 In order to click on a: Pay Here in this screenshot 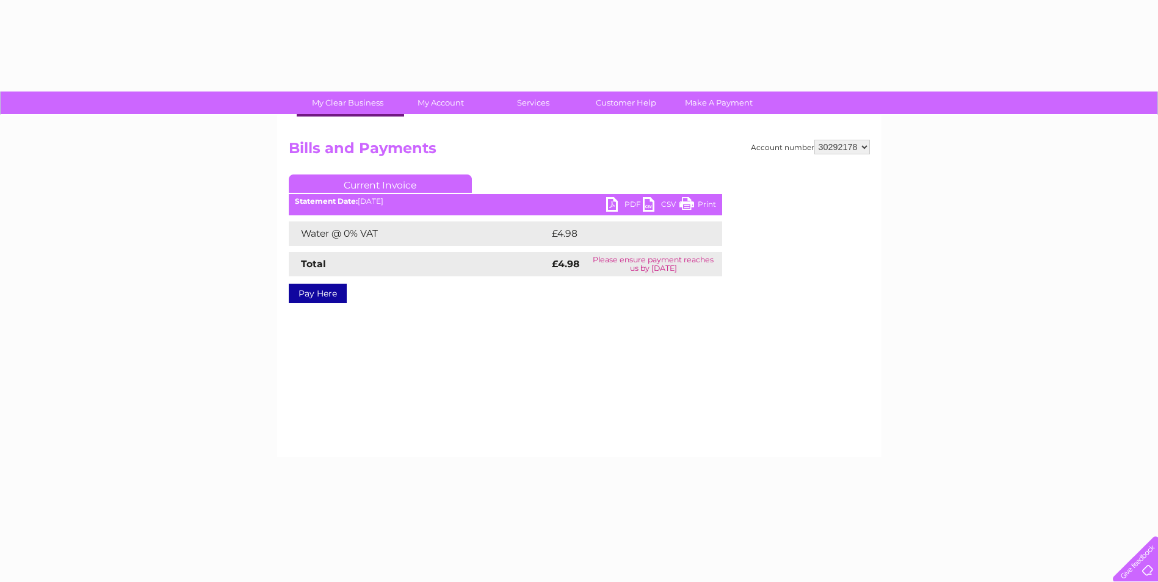, I will do `click(317, 294)`.